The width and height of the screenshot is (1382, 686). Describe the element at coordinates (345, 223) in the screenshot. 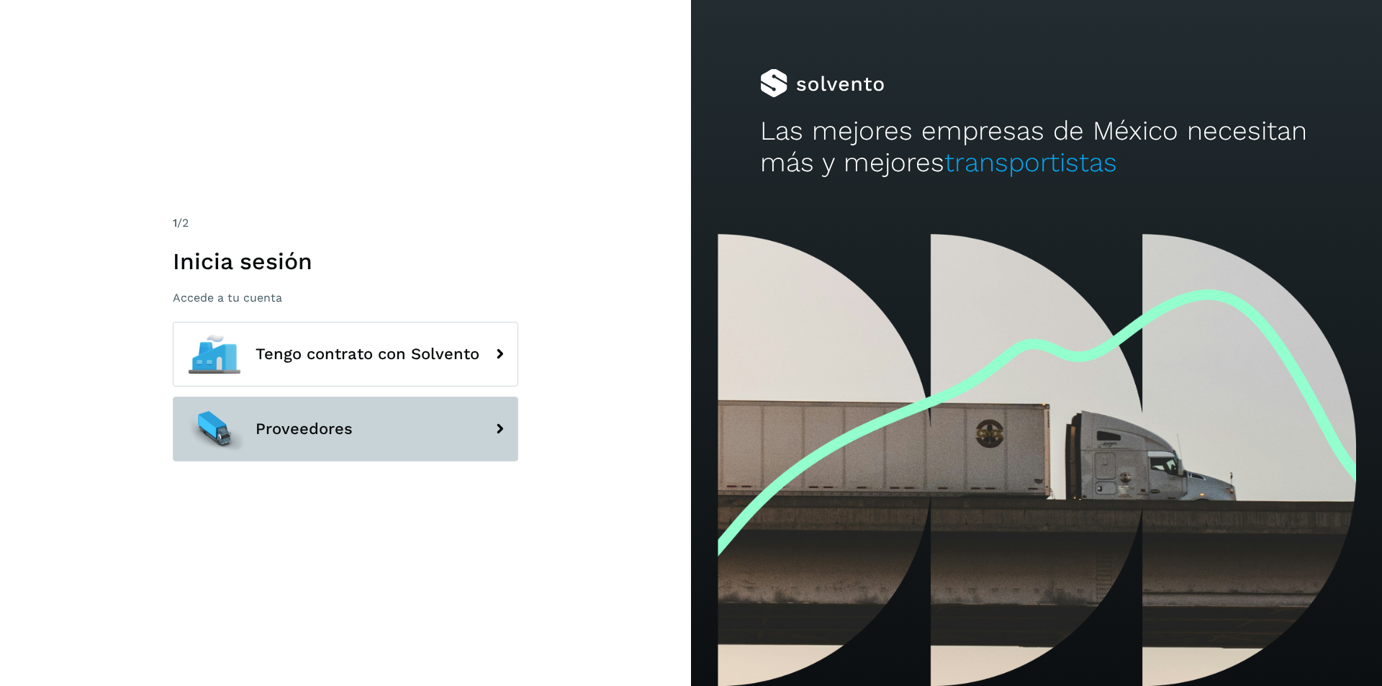

I see `div: /2` at that location.